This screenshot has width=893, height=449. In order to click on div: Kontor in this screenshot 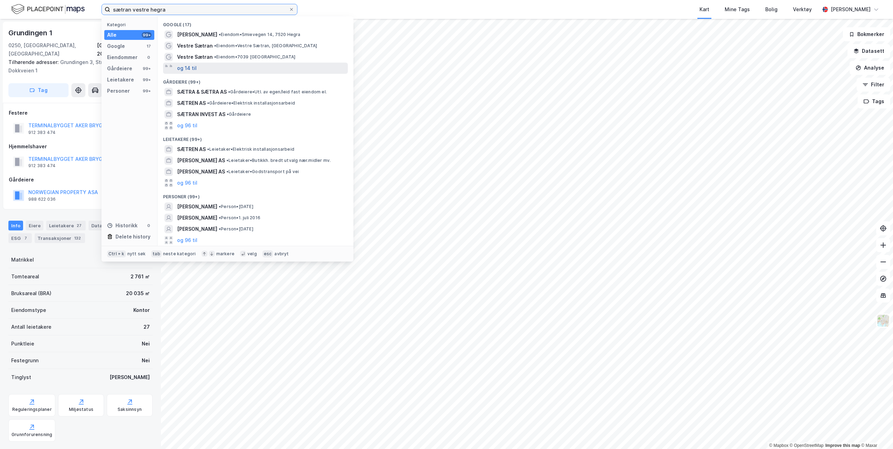, I will do `click(141, 310)`.